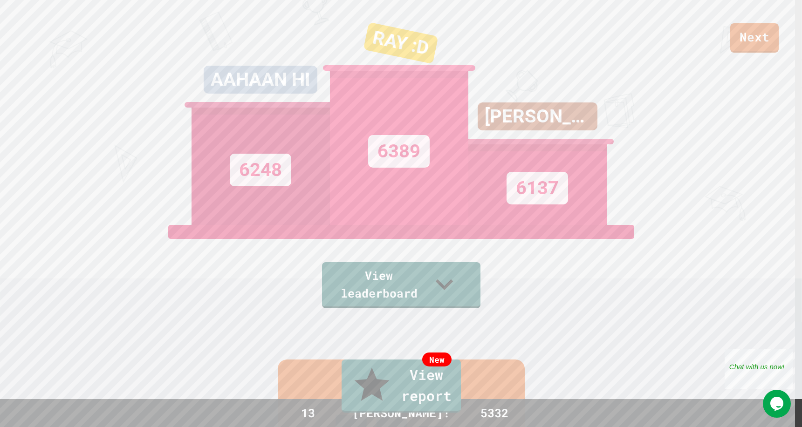 The image size is (802, 427). Describe the element at coordinates (261, 80) in the screenshot. I see `div: AAHAAN HI` at that location.